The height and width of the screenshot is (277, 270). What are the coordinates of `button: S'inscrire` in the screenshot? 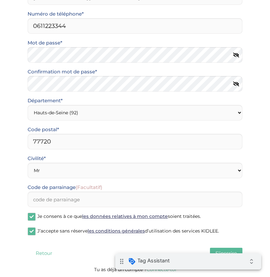 It's located at (226, 253).